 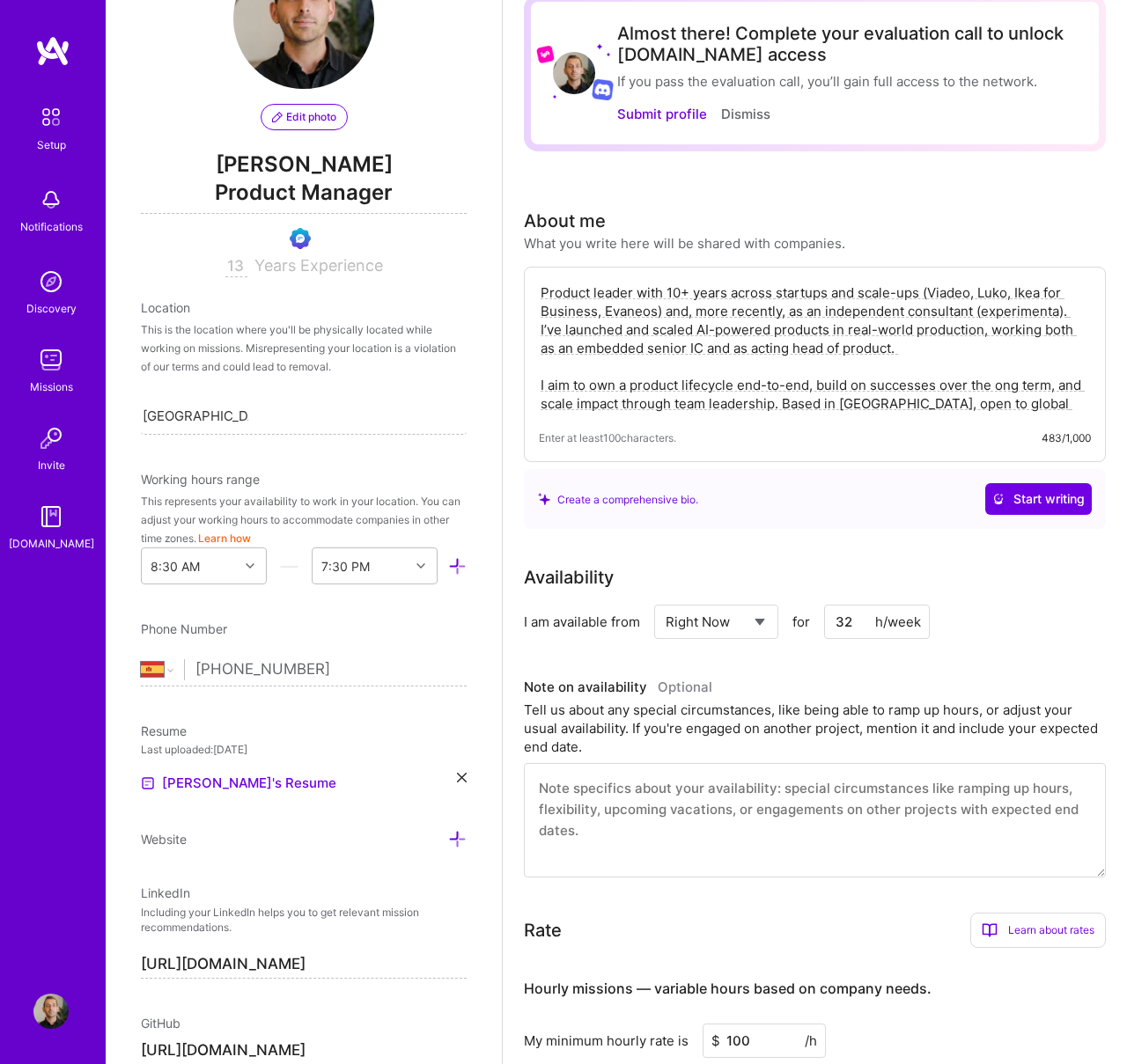 I want to click on img: setup, so click(x=51, y=117).